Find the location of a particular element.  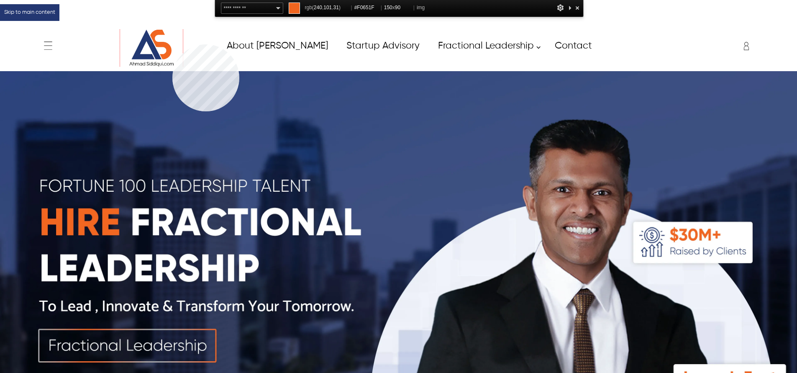

div: Options is located at coordinates (561, 8).